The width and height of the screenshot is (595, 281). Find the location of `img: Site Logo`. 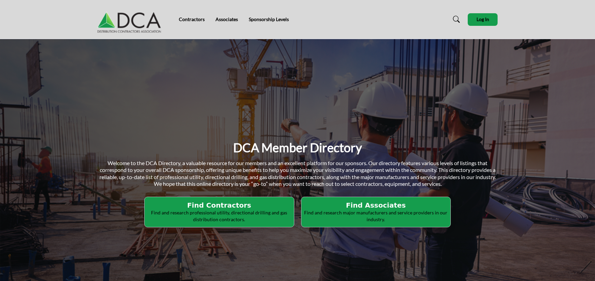

img: Site Logo is located at coordinates (131, 19).